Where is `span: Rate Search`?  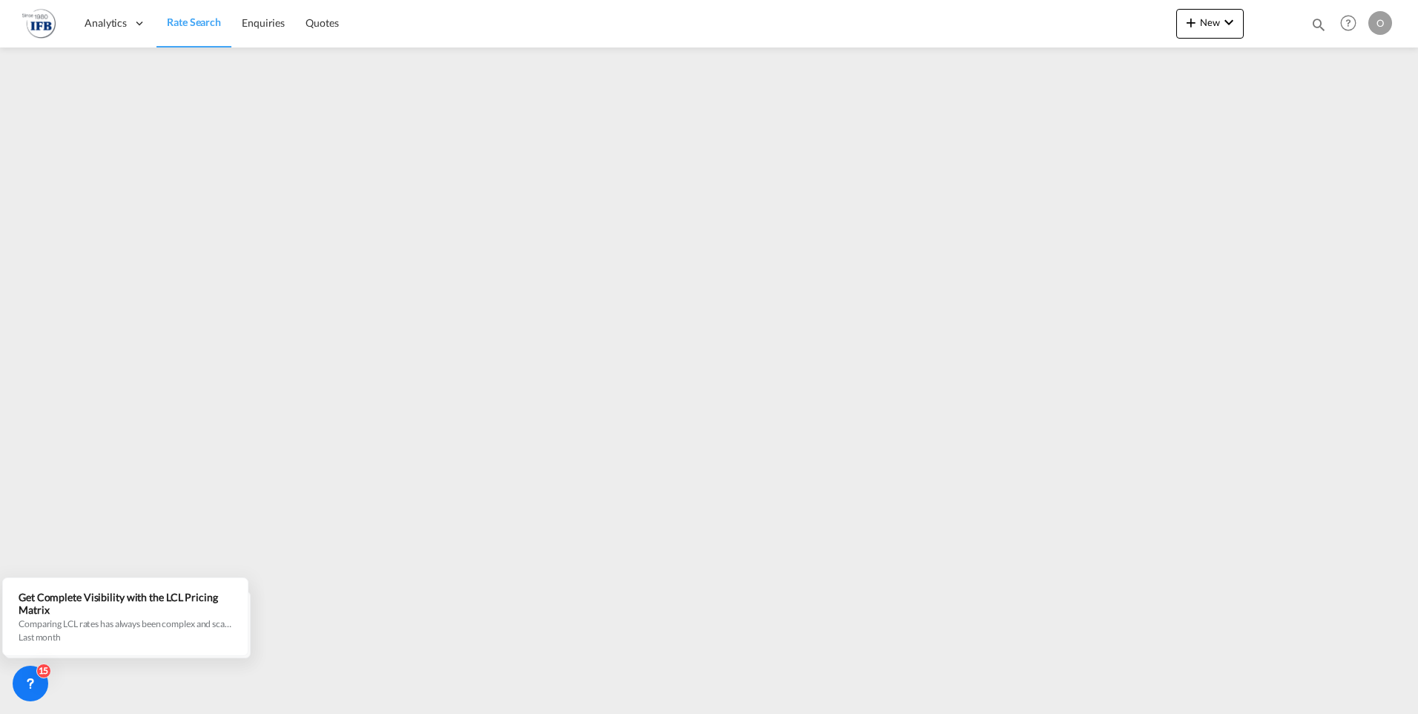 span: Rate Search is located at coordinates (194, 22).